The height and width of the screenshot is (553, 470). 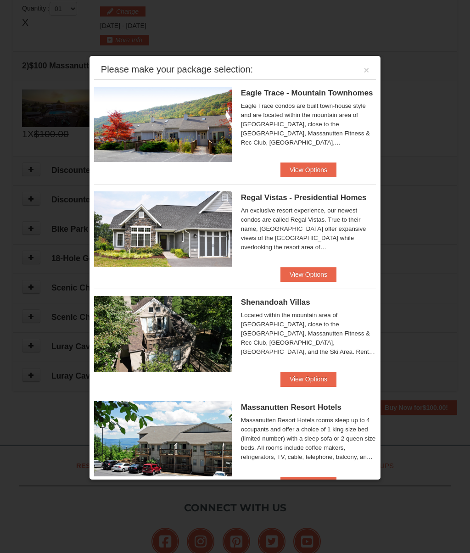 What do you see at coordinates (307, 93) in the screenshot?
I see `span: Eagle Trace - Mountain Townhomes` at bounding box center [307, 93].